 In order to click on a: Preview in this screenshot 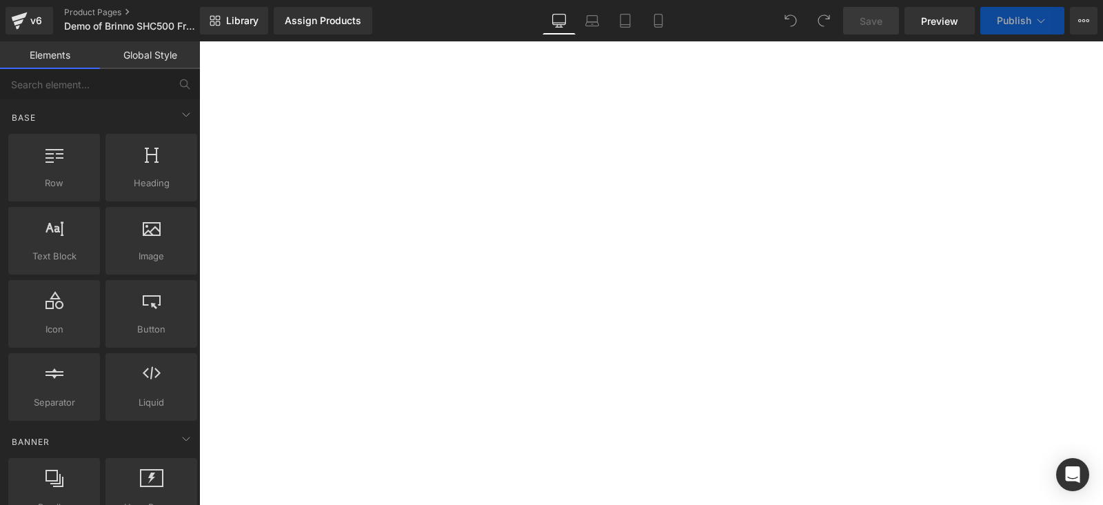, I will do `click(940, 21)`.